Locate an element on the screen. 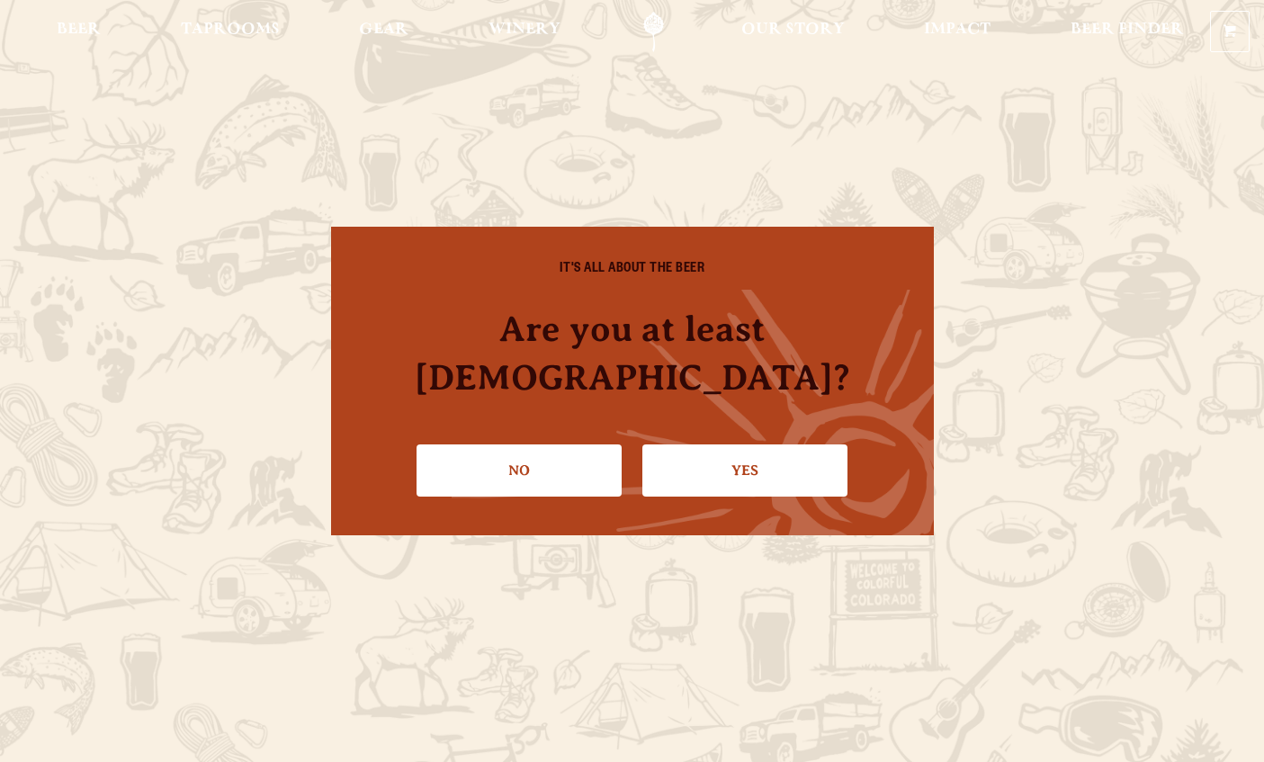 The height and width of the screenshot is (762, 1264). span: Impact is located at coordinates (957, 30).